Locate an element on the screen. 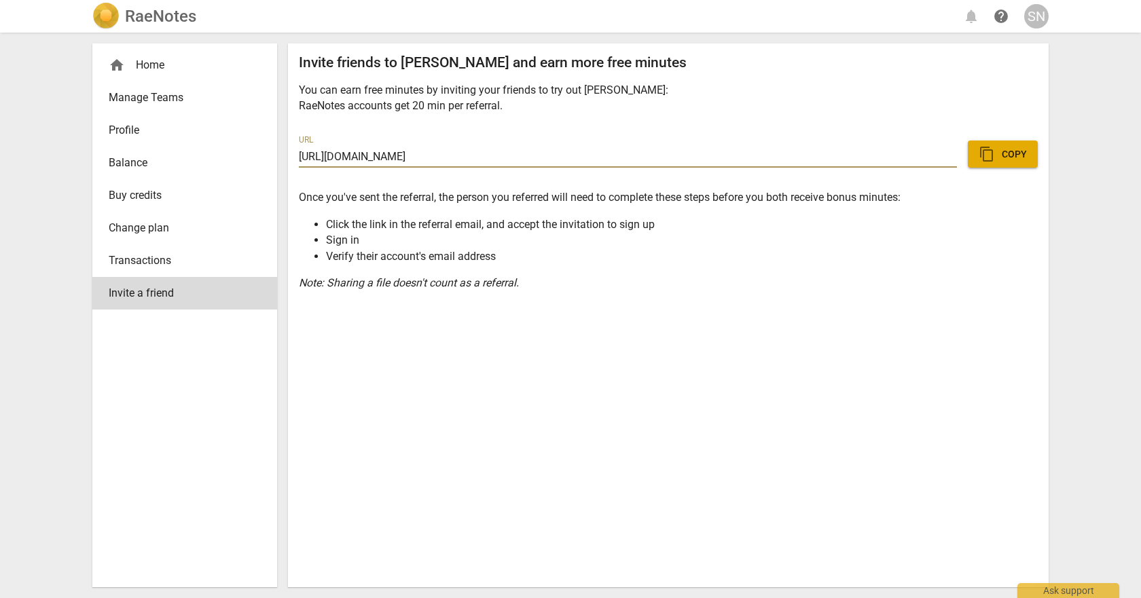  a: LogoRaeNotes is located at coordinates (144, 16).